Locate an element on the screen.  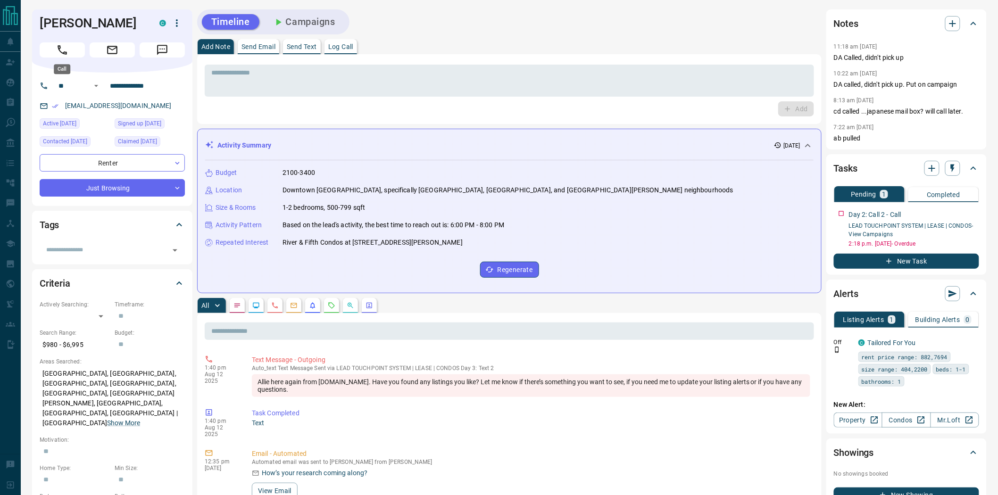
p: Completed is located at coordinates (943, 195).